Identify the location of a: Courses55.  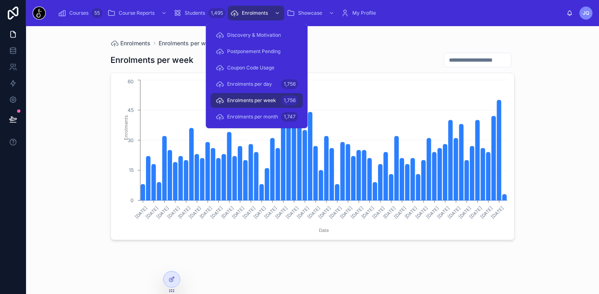
(80, 13).